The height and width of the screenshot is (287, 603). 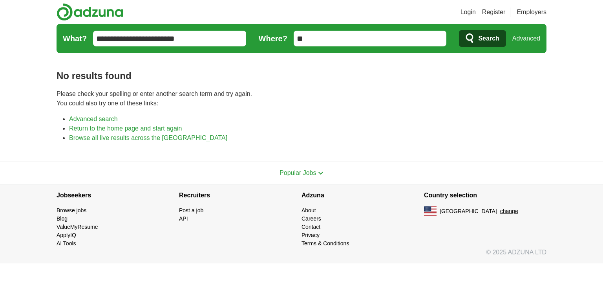 I want to click on a: Contact, so click(x=311, y=227).